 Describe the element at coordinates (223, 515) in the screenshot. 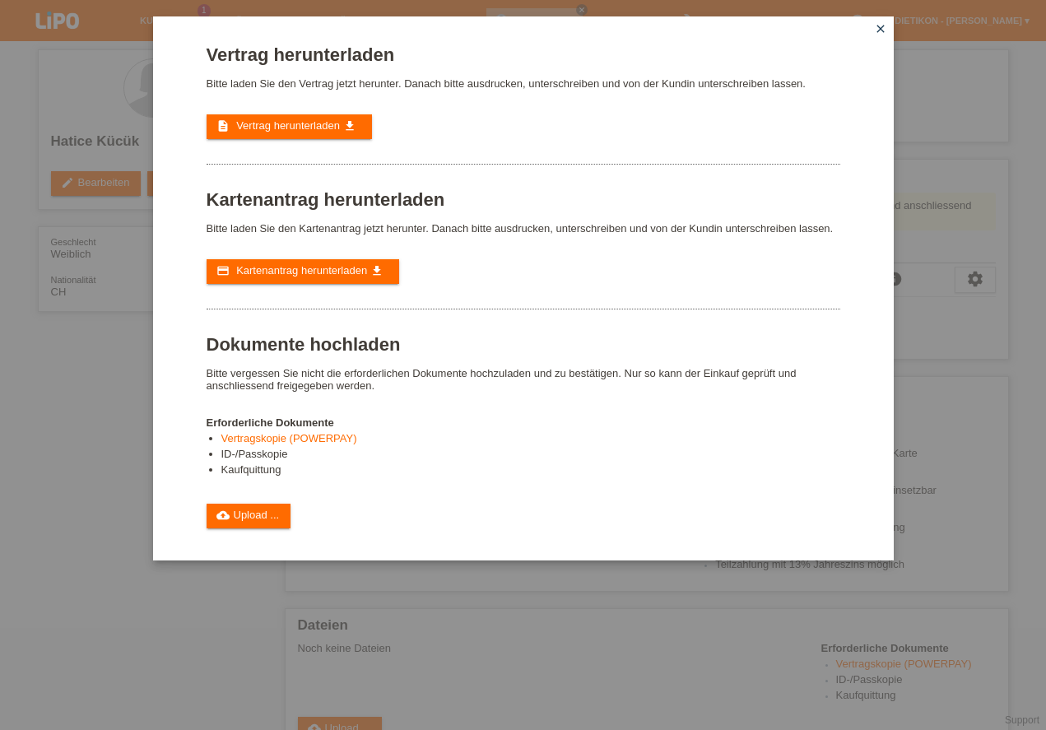

I see `i: cloud_upload` at that location.